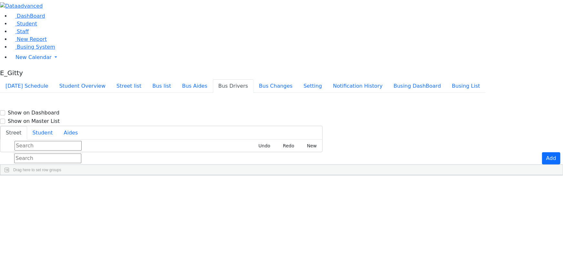 This screenshot has width=563, height=277. What do you see at coordinates (129, 86) in the screenshot?
I see `button: Street list` at bounding box center [129, 86].